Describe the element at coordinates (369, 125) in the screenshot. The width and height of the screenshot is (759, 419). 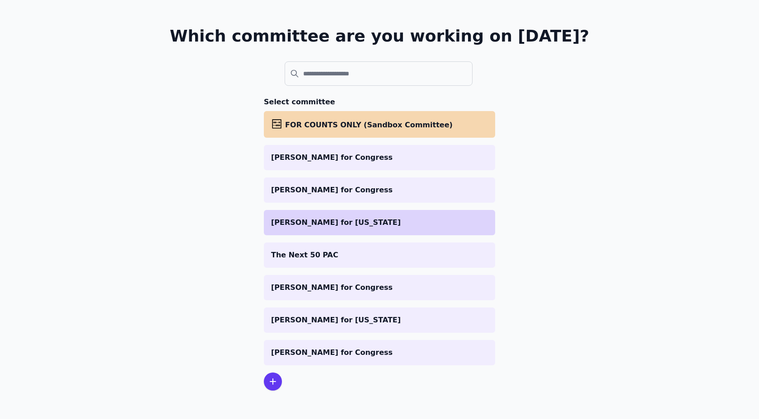
I see `span: FOR COUNTS ONLY (Sandbox Committee)` at that location.